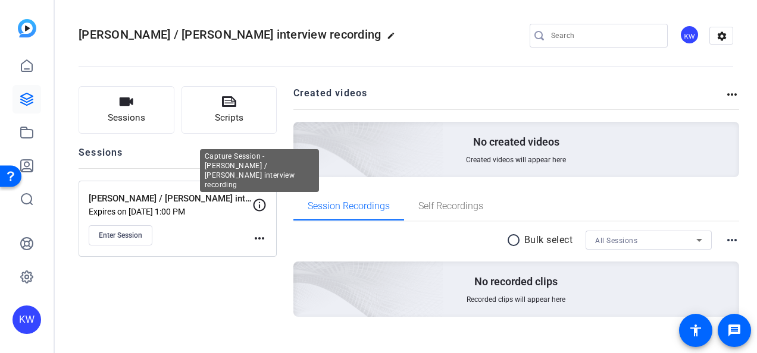 This screenshot has height=353, width=757. What do you see at coordinates (101, 157) in the screenshot?
I see `h2: Sessions` at bounding box center [101, 157].